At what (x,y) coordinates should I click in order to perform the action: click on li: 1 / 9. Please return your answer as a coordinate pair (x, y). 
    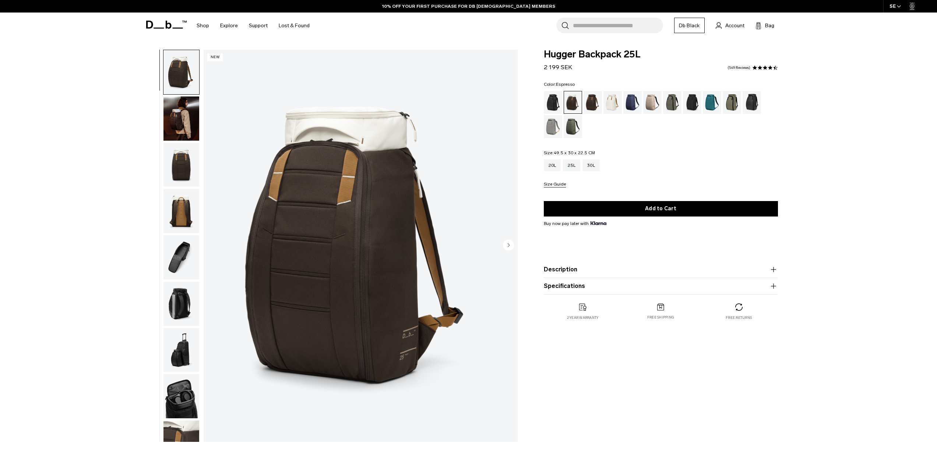
    Looking at the image, I should click on (360, 246).